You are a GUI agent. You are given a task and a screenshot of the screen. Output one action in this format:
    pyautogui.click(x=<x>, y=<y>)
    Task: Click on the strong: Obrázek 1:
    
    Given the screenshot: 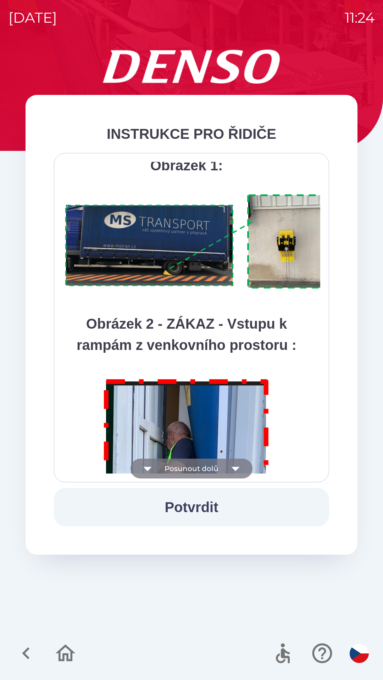 What is the action you would take?
    pyautogui.click(x=186, y=166)
    